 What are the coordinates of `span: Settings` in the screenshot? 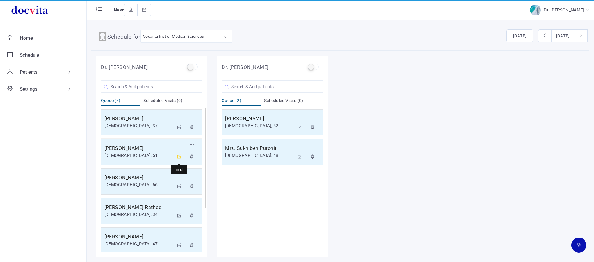 It's located at (29, 89).